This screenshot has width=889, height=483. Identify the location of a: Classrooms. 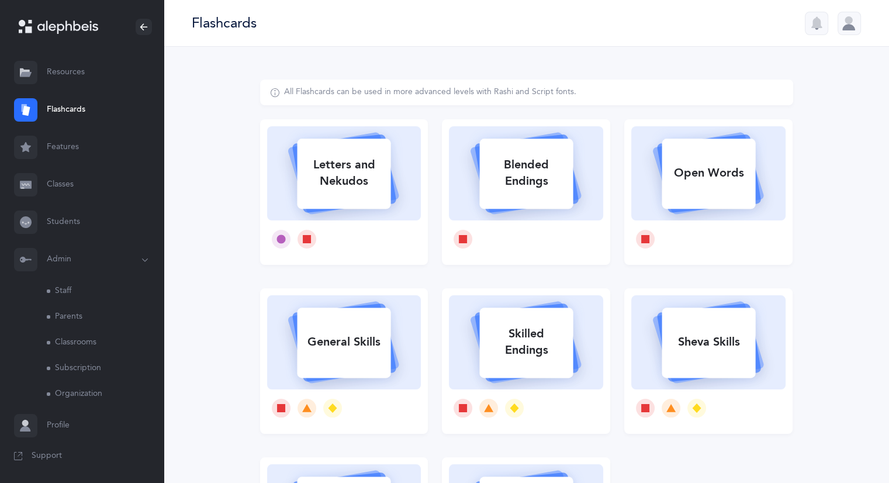
(105, 342).